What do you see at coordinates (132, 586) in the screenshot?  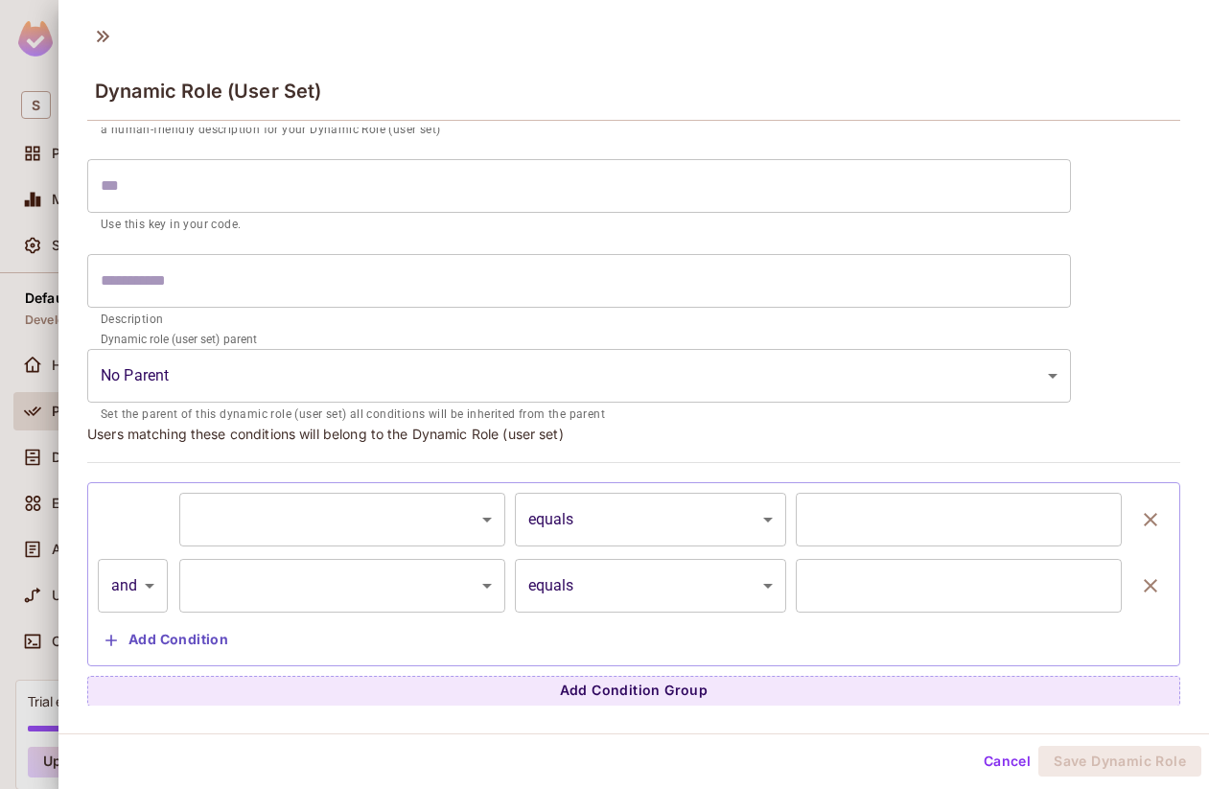 I see `div: and` at bounding box center [132, 586].